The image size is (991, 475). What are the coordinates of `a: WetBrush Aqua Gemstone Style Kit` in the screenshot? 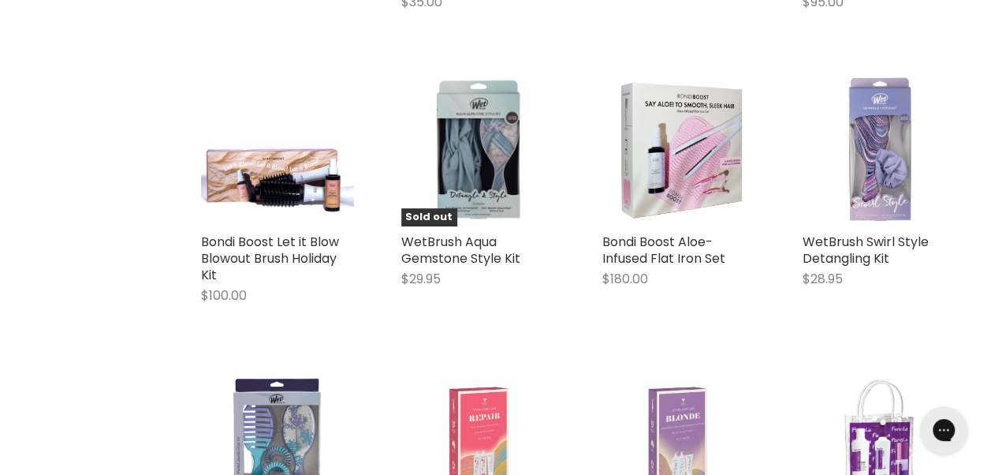 It's located at (460, 250).